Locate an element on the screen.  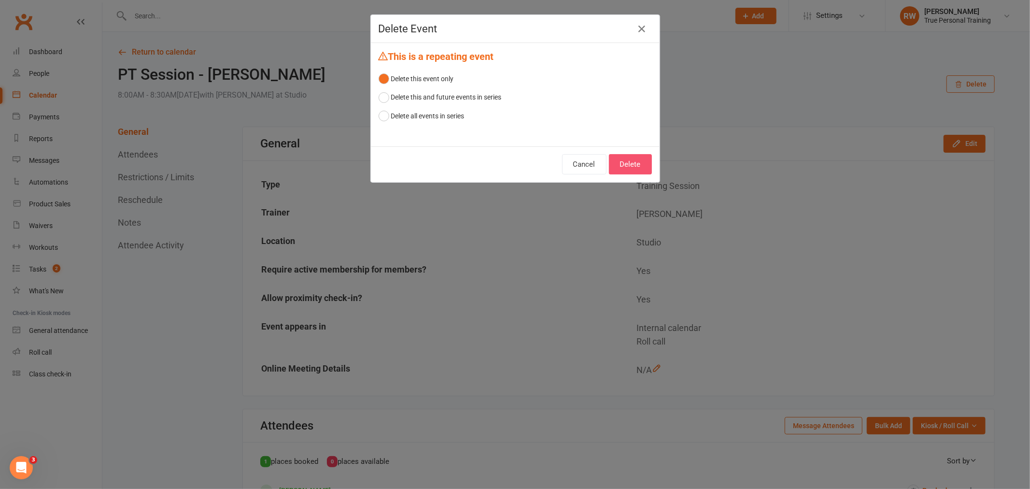
button: Delete this event only is located at coordinates (416, 79).